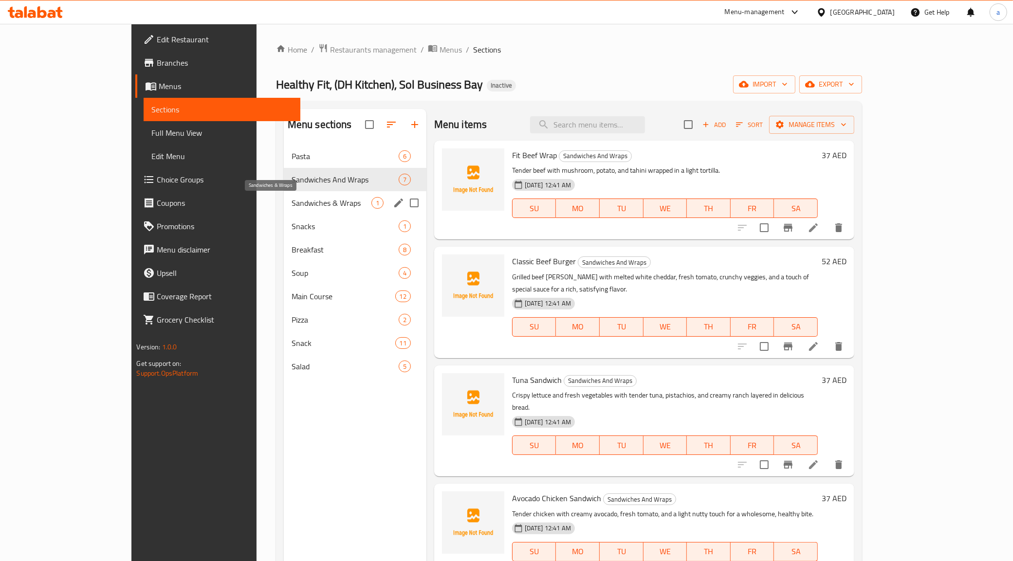 This screenshot has width=1013, height=561. I want to click on span: Select to update, so click(764, 465).